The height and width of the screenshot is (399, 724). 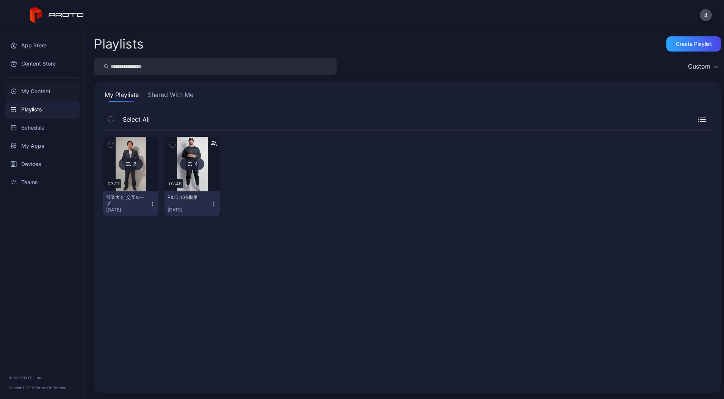 I want to click on div: © 2025 PROTO, Inc., so click(x=42, y=378).